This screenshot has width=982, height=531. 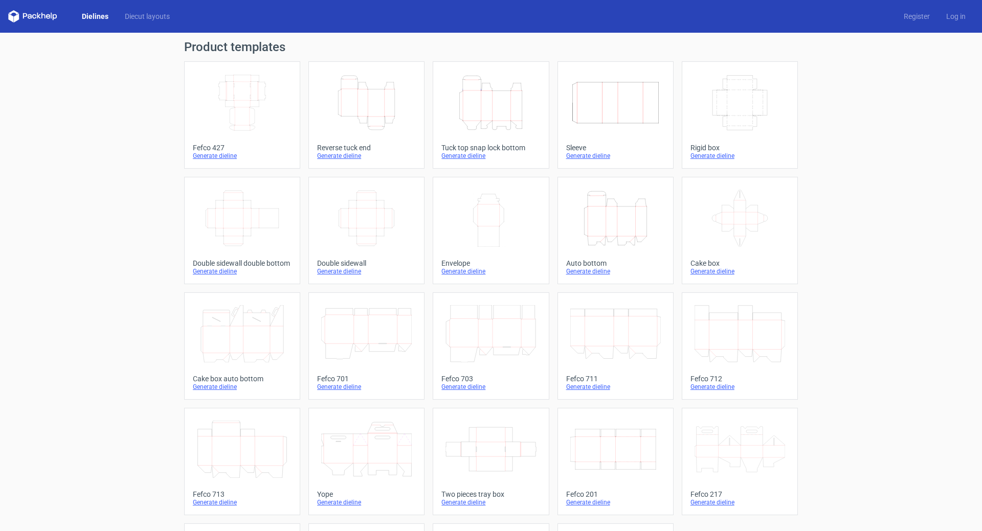 I want to click on div: Auto bottom, so click(x=615, y=263).